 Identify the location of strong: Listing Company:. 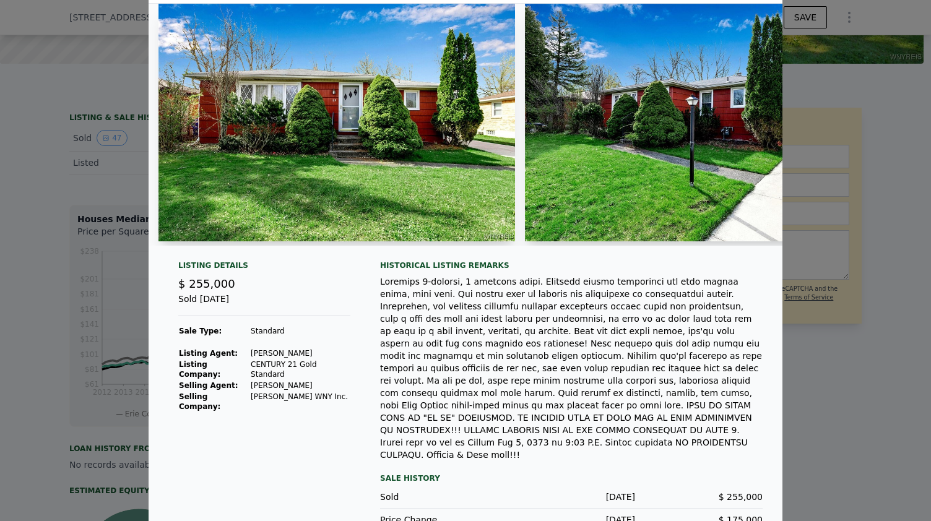
(199, 370).